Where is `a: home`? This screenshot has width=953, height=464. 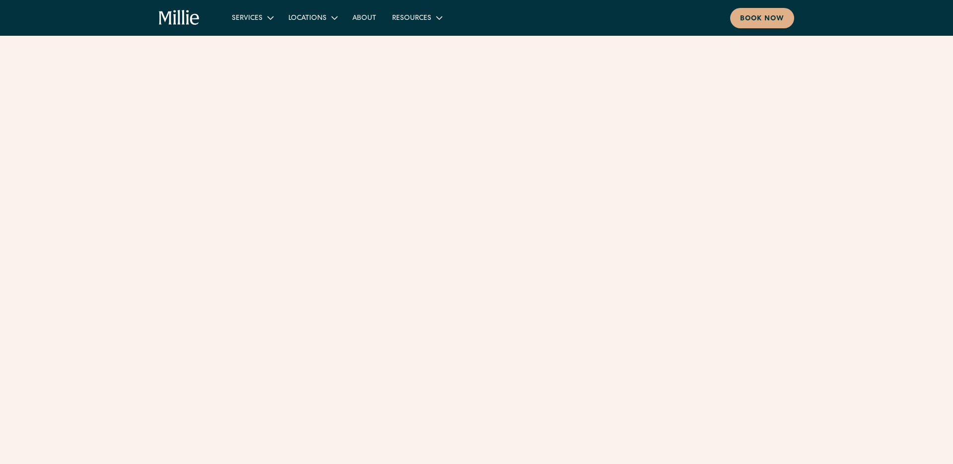 a: home is located at coordinates (179, 18).